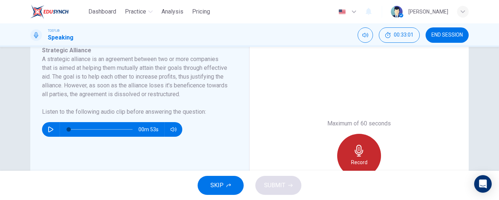 This screenshot has width=499, height=200. Describe the element at coordinates (404, 35) in the screenshot. I see `span: 00:33:01` at that location.